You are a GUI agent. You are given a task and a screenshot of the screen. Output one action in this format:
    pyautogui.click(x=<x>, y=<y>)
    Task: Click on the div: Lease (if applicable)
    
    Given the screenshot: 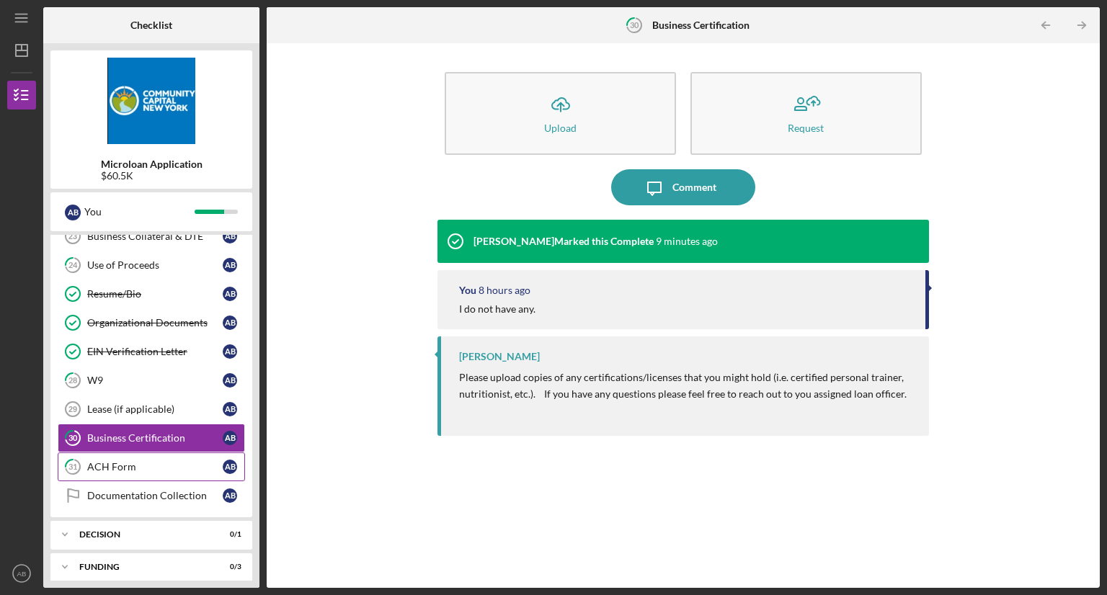 What is the action you would take?
    pyautogui.click(x=155, y=409)
    